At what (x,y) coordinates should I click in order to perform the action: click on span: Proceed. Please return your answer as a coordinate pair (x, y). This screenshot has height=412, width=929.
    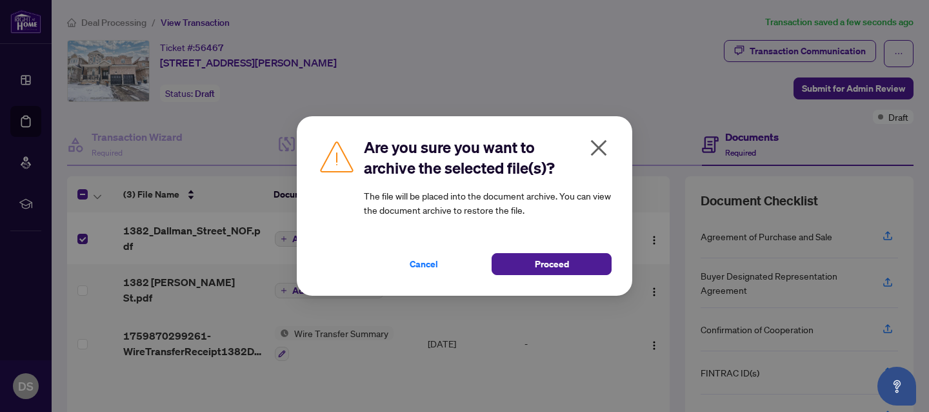
    Looking at the image, I should click on (552, 264).